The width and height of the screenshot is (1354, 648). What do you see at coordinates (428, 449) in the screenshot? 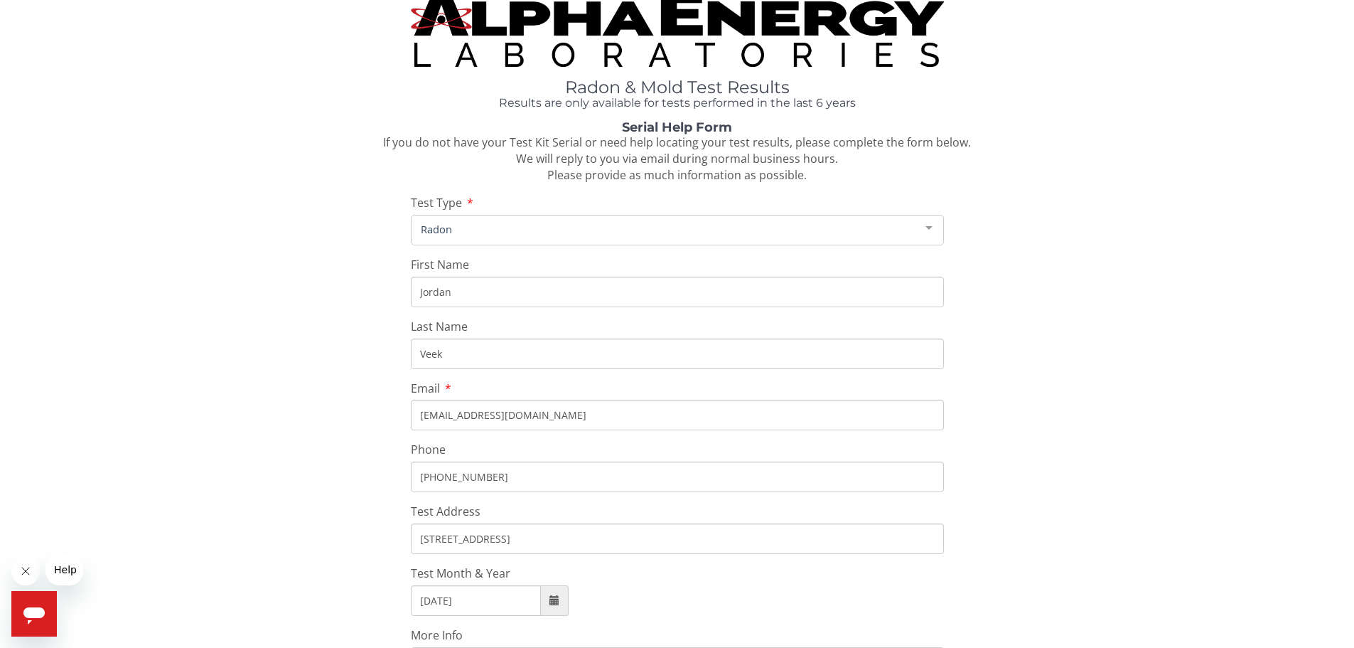
I see `span: Phone` at bounding box center [428, 449].